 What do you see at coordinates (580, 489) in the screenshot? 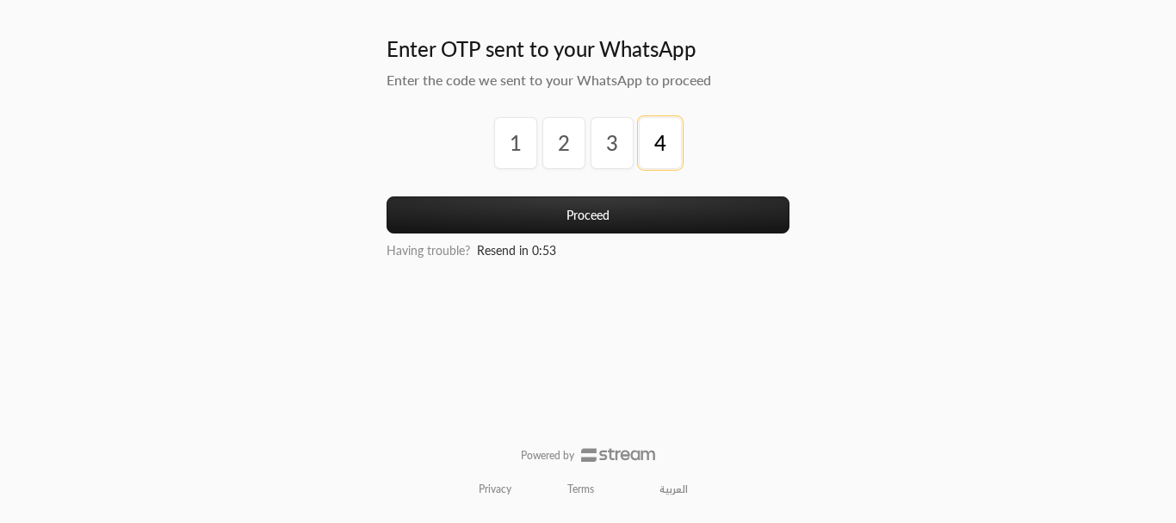
I see `a: Terms` at bounding box center [580, 489].